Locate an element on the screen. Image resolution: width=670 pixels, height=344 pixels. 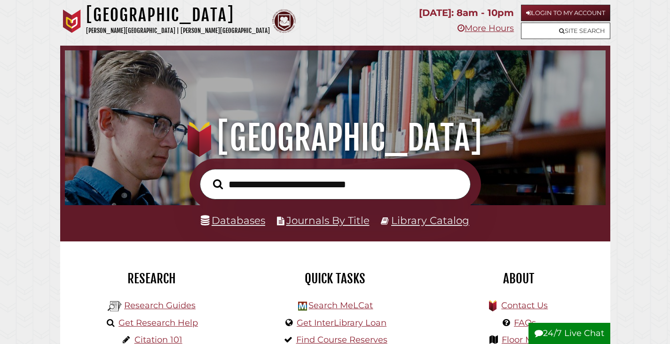
a: More Hours is located at coordinates (485, 28).